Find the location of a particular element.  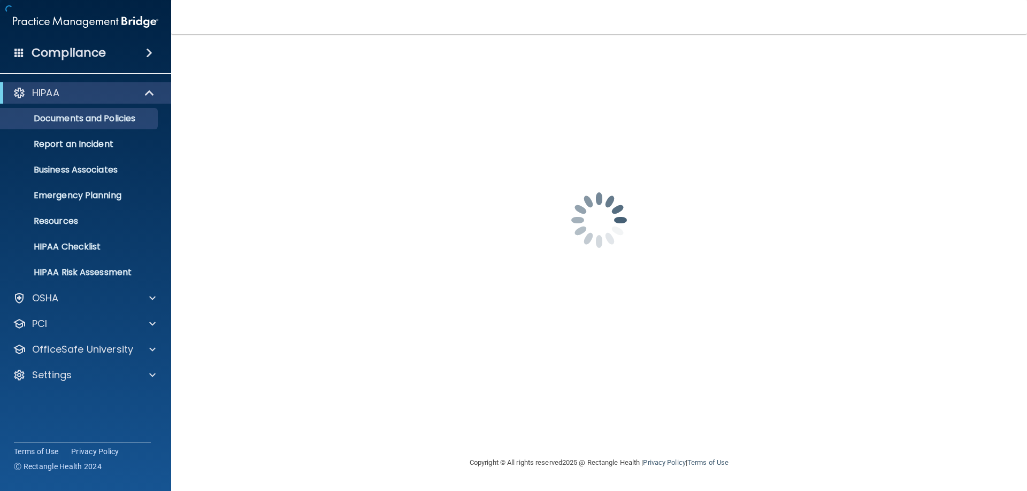

p: PCI is located at coordinates (40, 324).